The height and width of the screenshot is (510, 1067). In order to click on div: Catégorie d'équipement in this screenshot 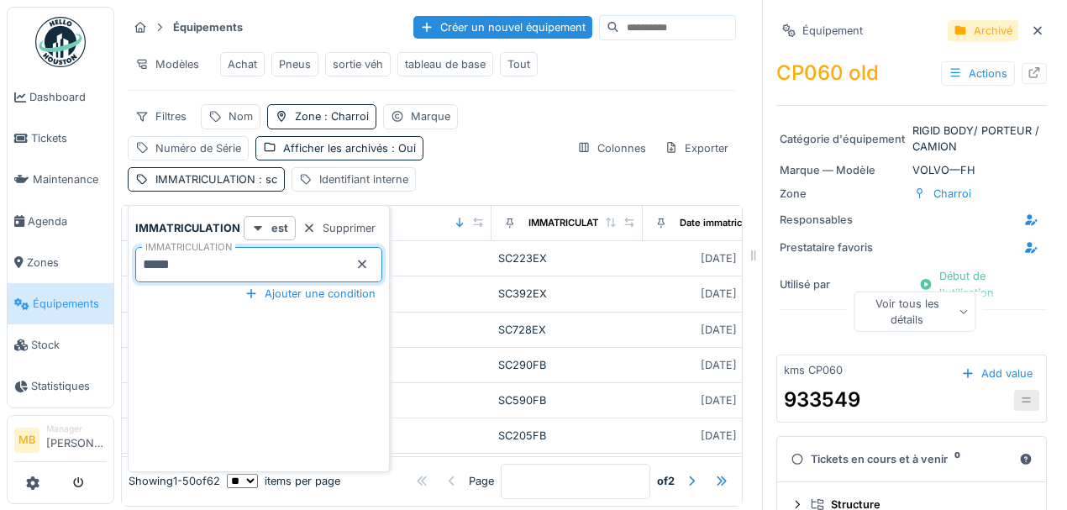, I will do `click(843, 139)`.